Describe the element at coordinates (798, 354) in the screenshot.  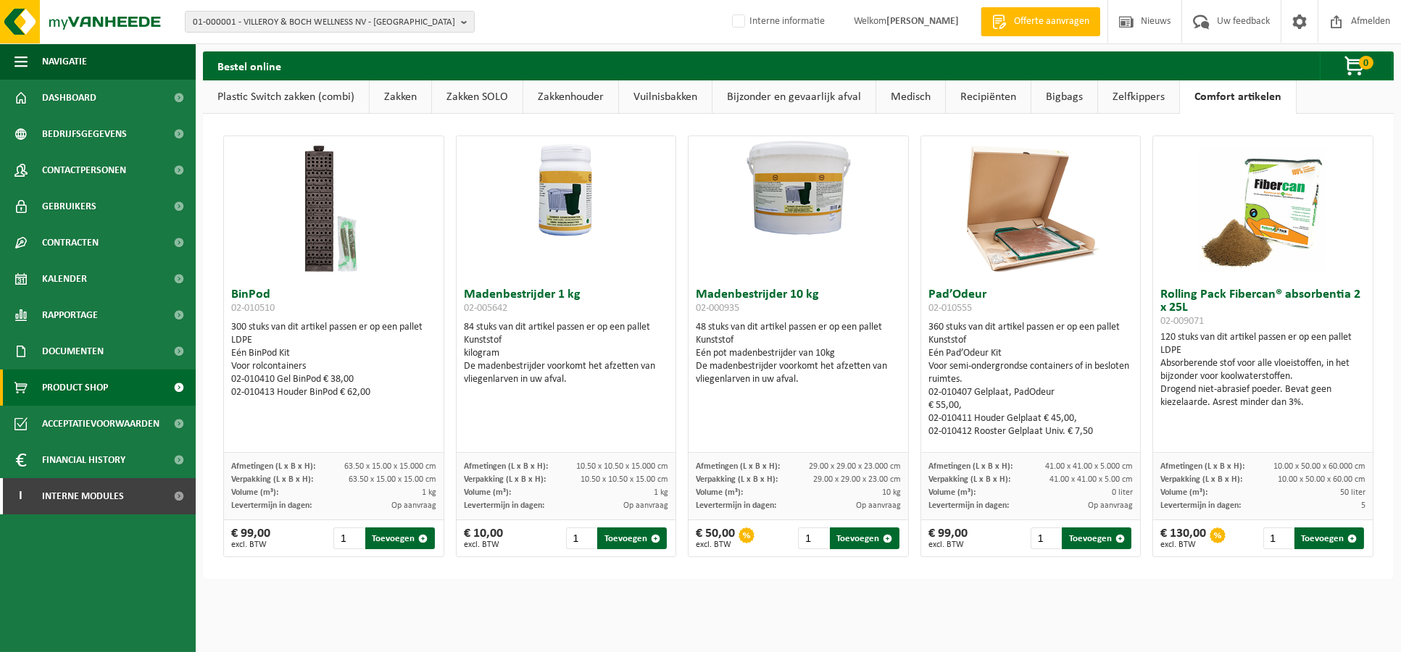
I see `div: 48 stuks van dit artikel passen er op een pallet` at that location.